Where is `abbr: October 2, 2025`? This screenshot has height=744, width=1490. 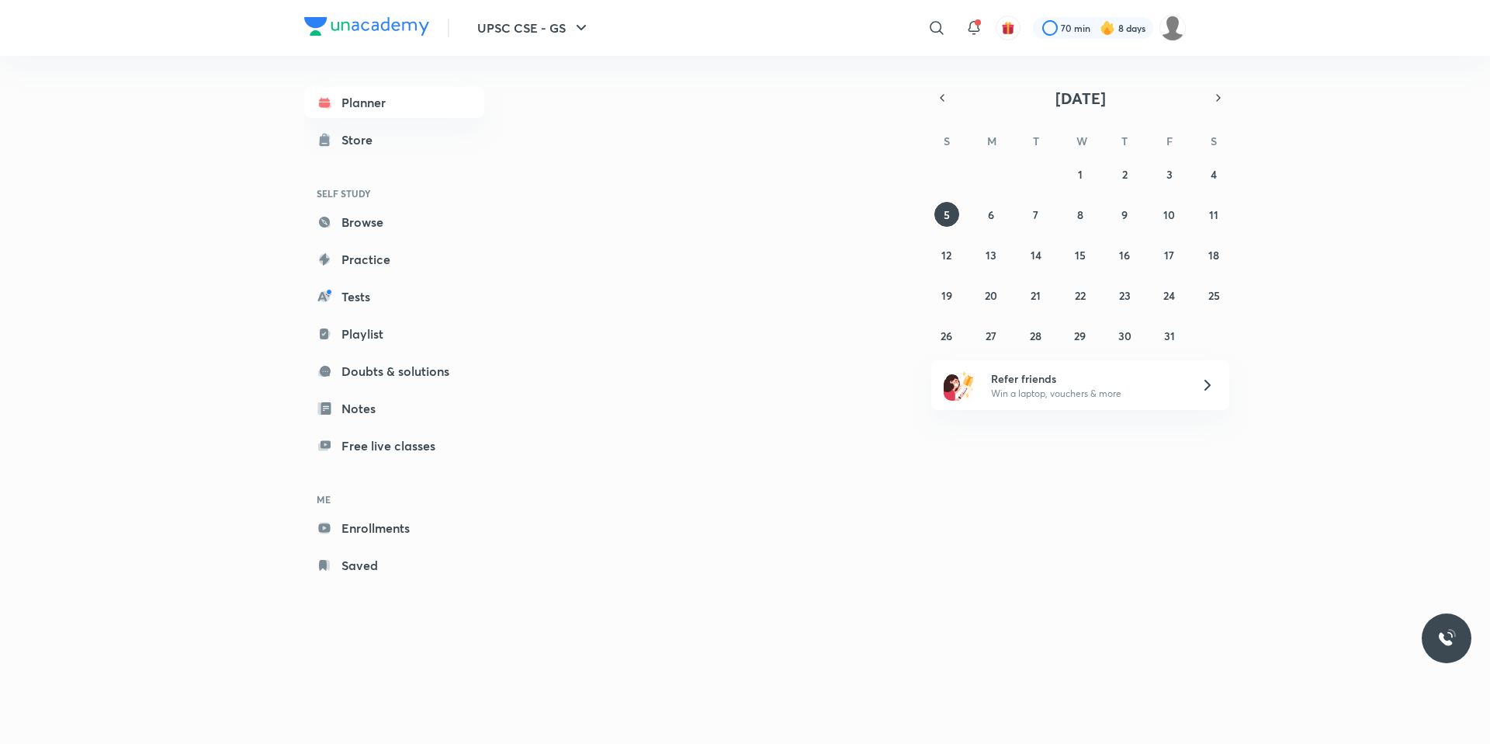 abbr: October 2, 2025 is located at coordinates (1125, 174).